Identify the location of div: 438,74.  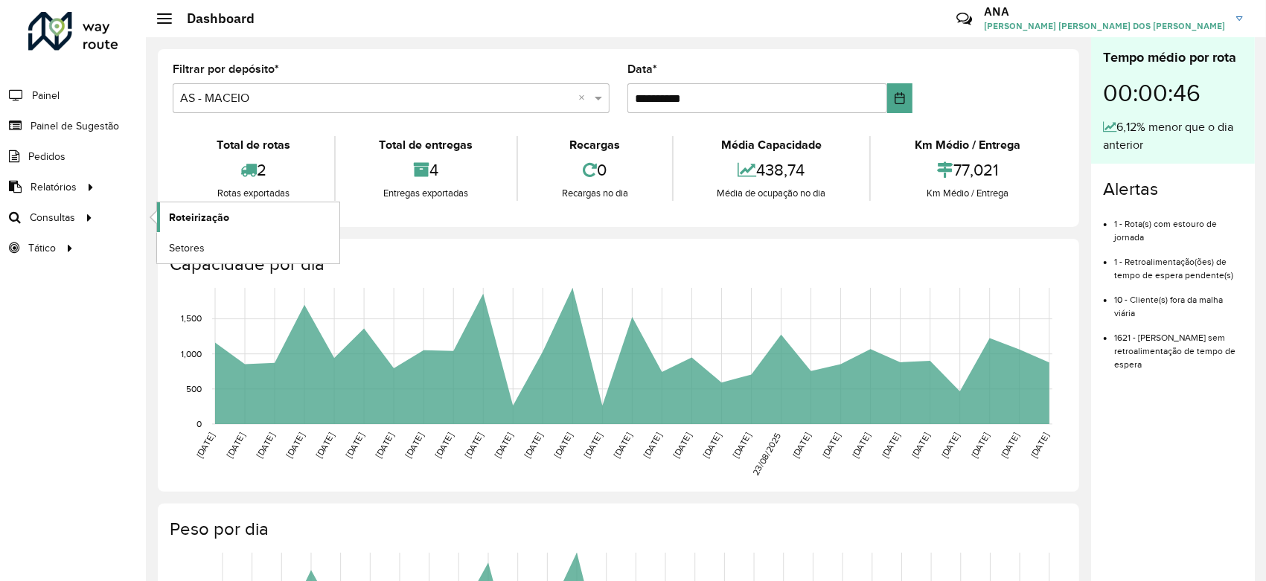
(772, 170).